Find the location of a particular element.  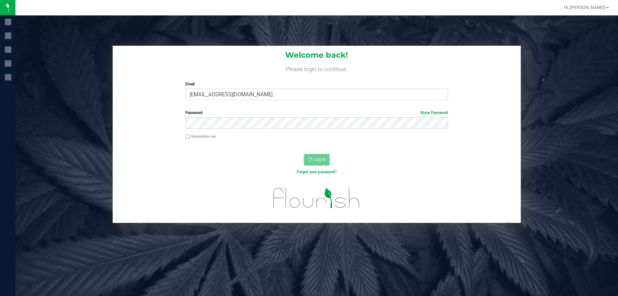

button: Log In is located at coordinates (317, 160).